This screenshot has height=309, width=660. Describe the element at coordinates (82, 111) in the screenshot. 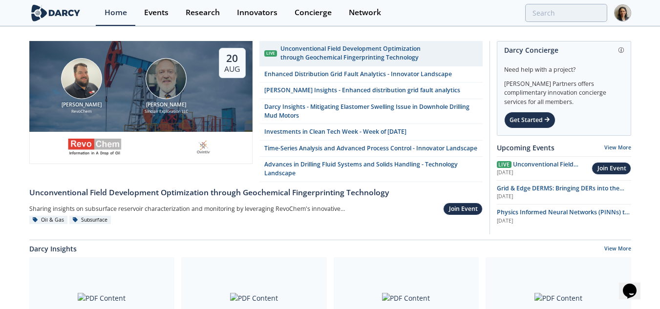

I see `div: RevoChem` at that location.